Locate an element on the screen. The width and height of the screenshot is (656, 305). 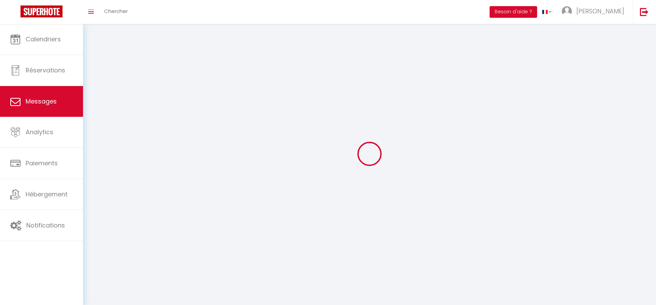
span: Messages is located at coordinates (41, 101).